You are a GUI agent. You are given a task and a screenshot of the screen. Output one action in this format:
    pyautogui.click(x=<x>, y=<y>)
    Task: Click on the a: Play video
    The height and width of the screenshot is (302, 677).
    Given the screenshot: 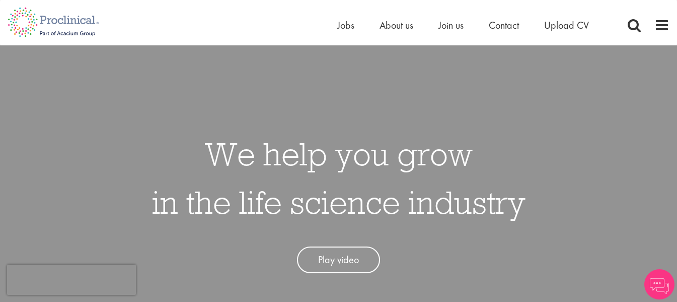 What is the action you would take?
    pyautogui.click(x=338, y=259)
    